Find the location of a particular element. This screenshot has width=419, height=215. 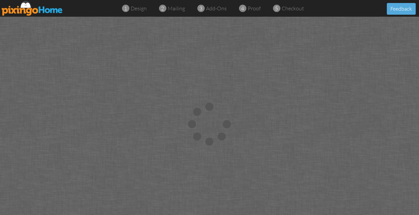

span: 4 is located at coordinates (242, 8).